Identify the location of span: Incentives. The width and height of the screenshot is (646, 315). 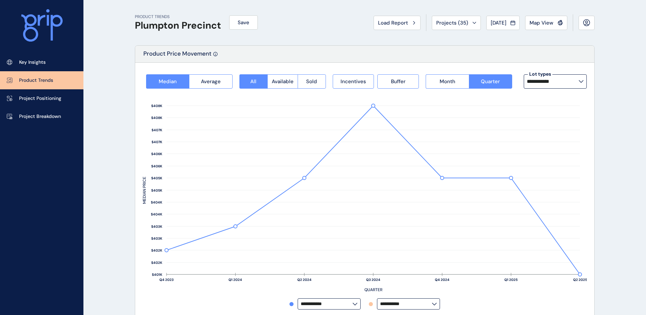
(353, 81).